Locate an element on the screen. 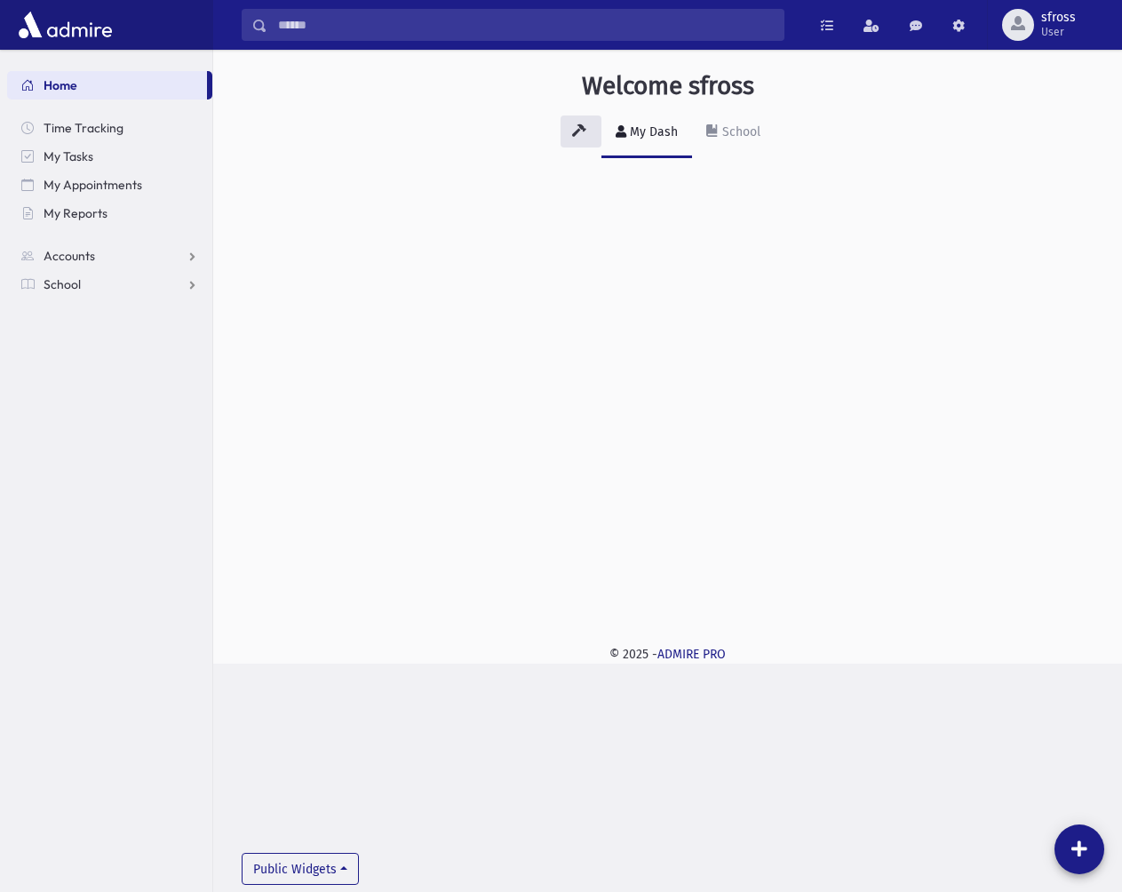 The height and width of the screenshot is (892, 1122). span: User is located at coordinates (1058, 32).